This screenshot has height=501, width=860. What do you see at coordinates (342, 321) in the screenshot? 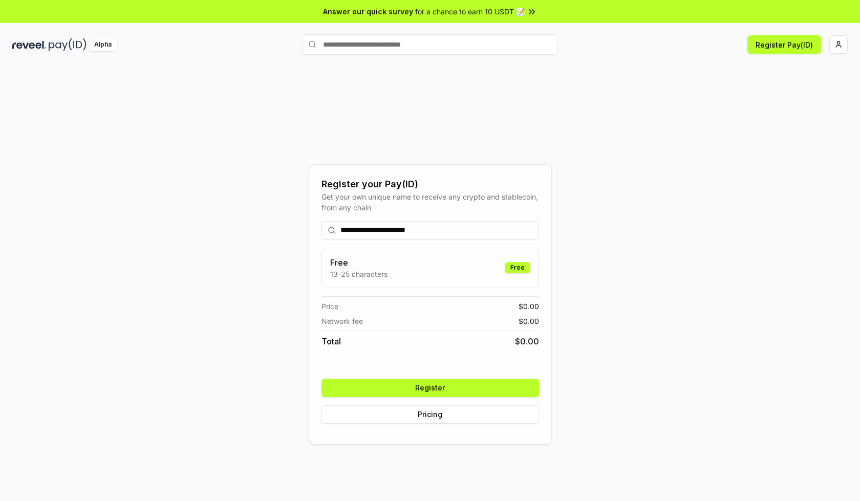
I see `span: Network fee` at bounding box center [342, 321].